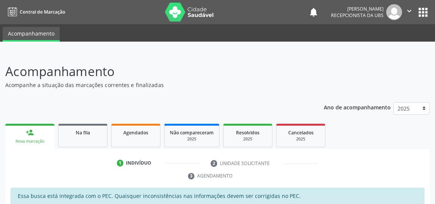 The image size is (435, 204). Describe the element at coordinates (313, 12) in the screenshot. I see `button: notifications` at that location.